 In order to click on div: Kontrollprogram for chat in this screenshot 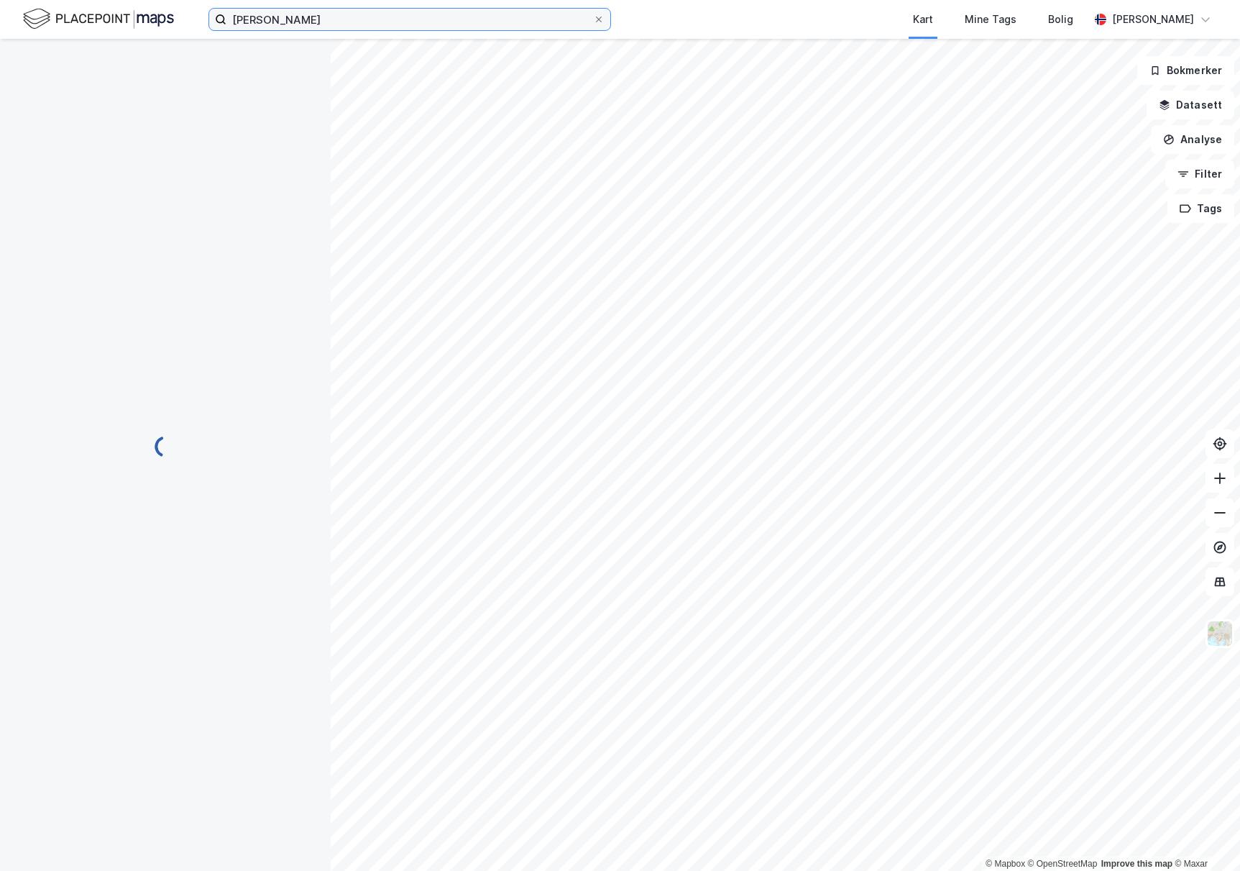, I will do `click(1204, 836)`.